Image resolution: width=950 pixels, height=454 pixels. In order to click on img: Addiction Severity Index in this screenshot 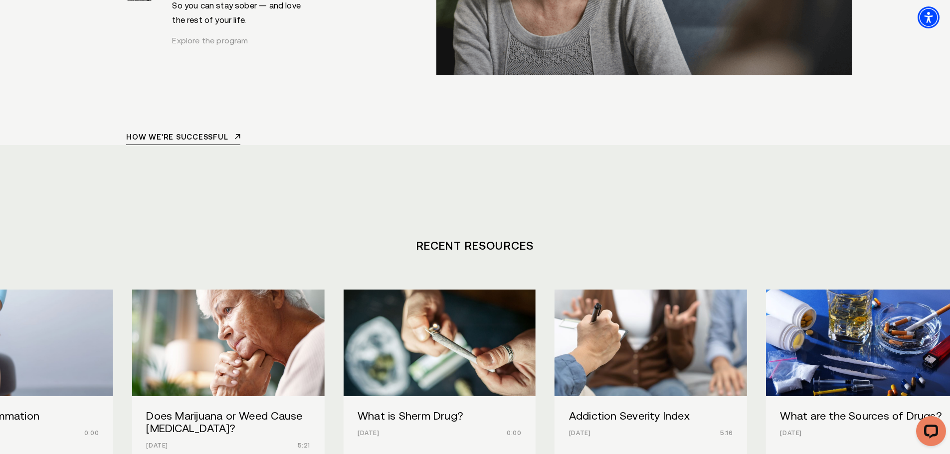, I will do `click(651, 343)`.